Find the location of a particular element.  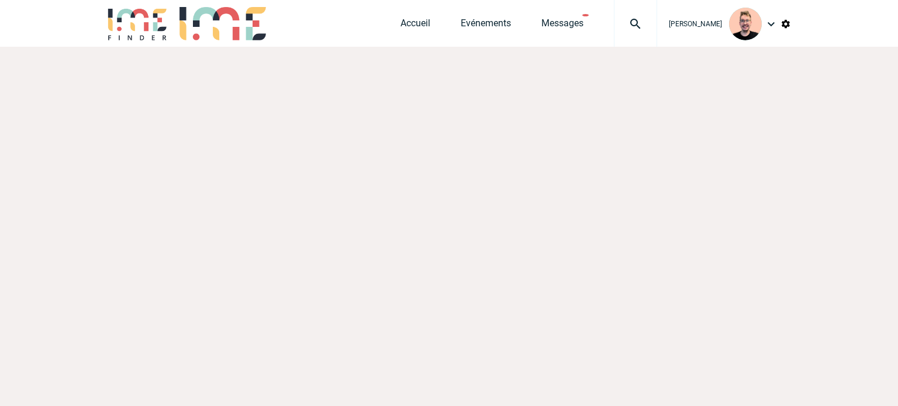

a: Accueil is located at coordinates (415, 26).